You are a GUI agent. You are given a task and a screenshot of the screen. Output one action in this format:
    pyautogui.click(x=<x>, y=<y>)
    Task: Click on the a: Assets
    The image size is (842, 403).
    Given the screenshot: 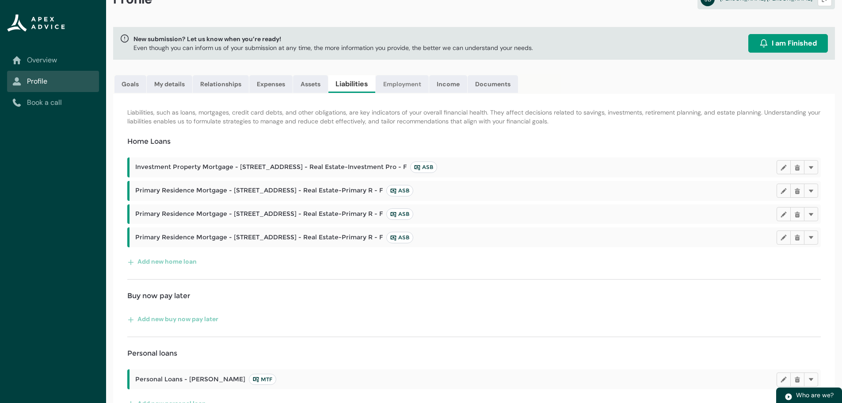 What is the action you would take?
    pyautogui.click(x=310, y=84)
    